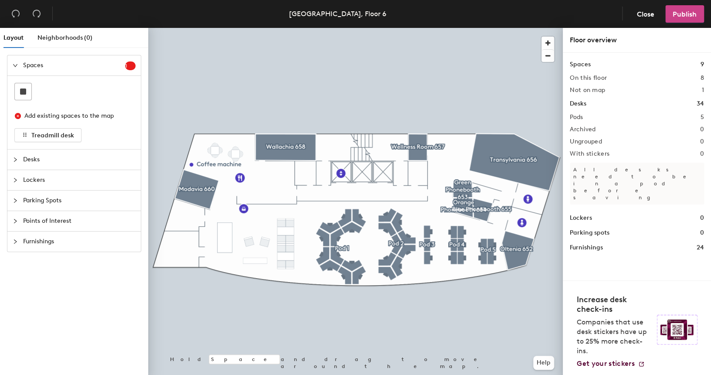 Image resolution: width=711 pixels, height=375 pixels. What do you see at coordinates (702, 117) in the screenshot?
I see `h2: 5` at bounding box center [702, 117].